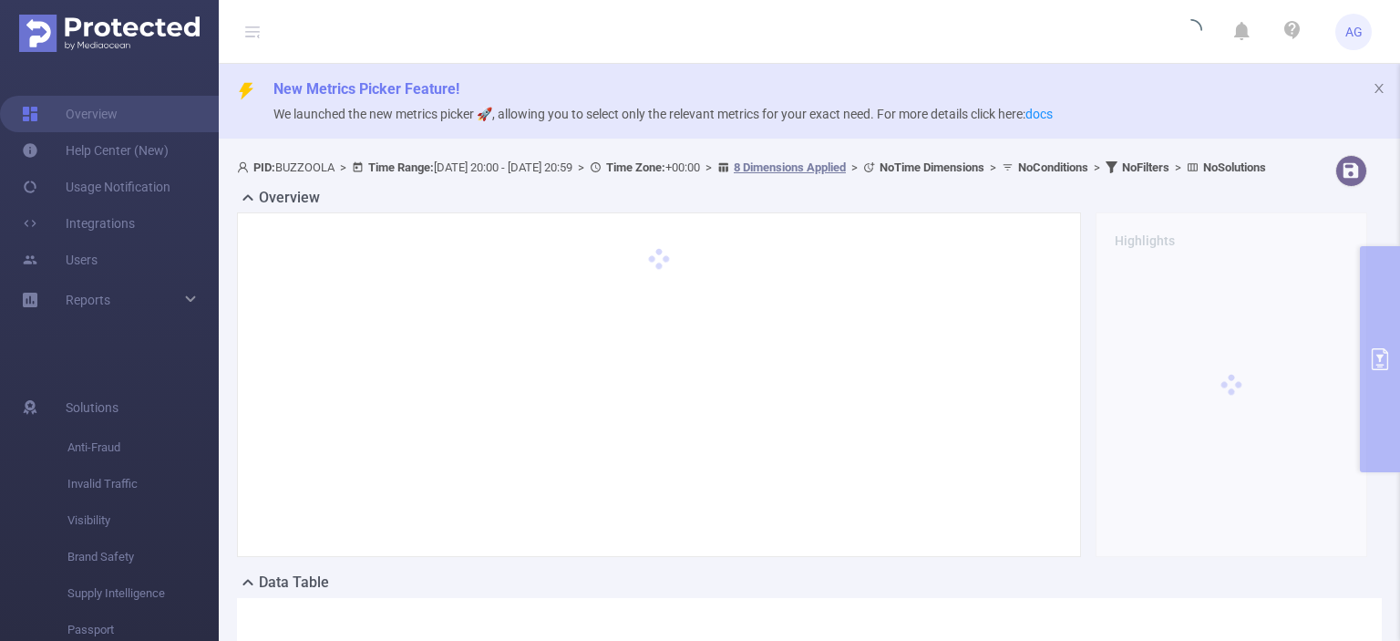 Image resolution: width=1400 pixels, height=641 pixels. I want to click on span: Reports, so click(87, 300).